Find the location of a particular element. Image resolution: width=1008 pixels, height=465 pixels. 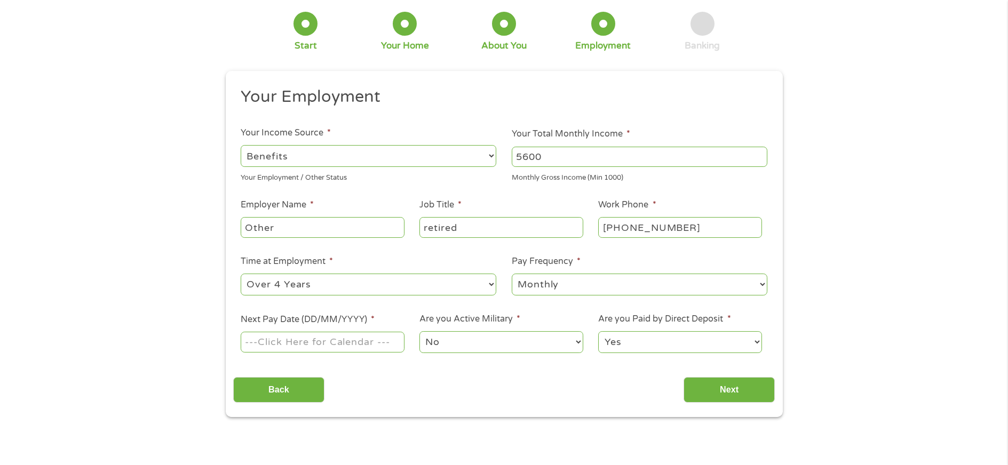

label: Your Total Monthly Income is located at coordinates (571, 134).